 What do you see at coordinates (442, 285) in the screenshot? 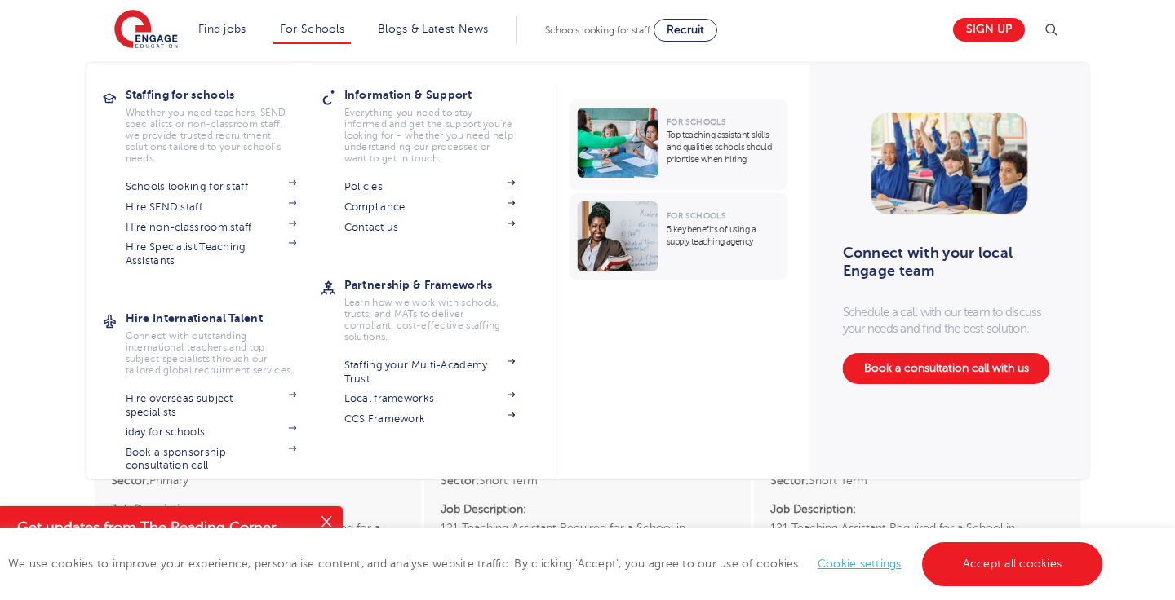
I see `h3: Partnership & Frameworks` at bounding box center [442, 285].